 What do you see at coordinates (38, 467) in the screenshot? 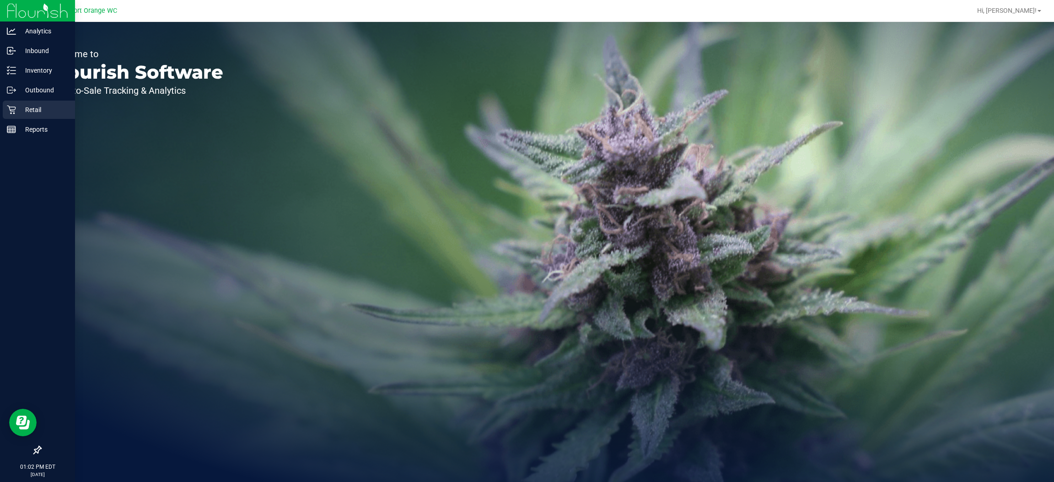
I see `p: 01:02 PM EDT` at bounding box center [38, 467].